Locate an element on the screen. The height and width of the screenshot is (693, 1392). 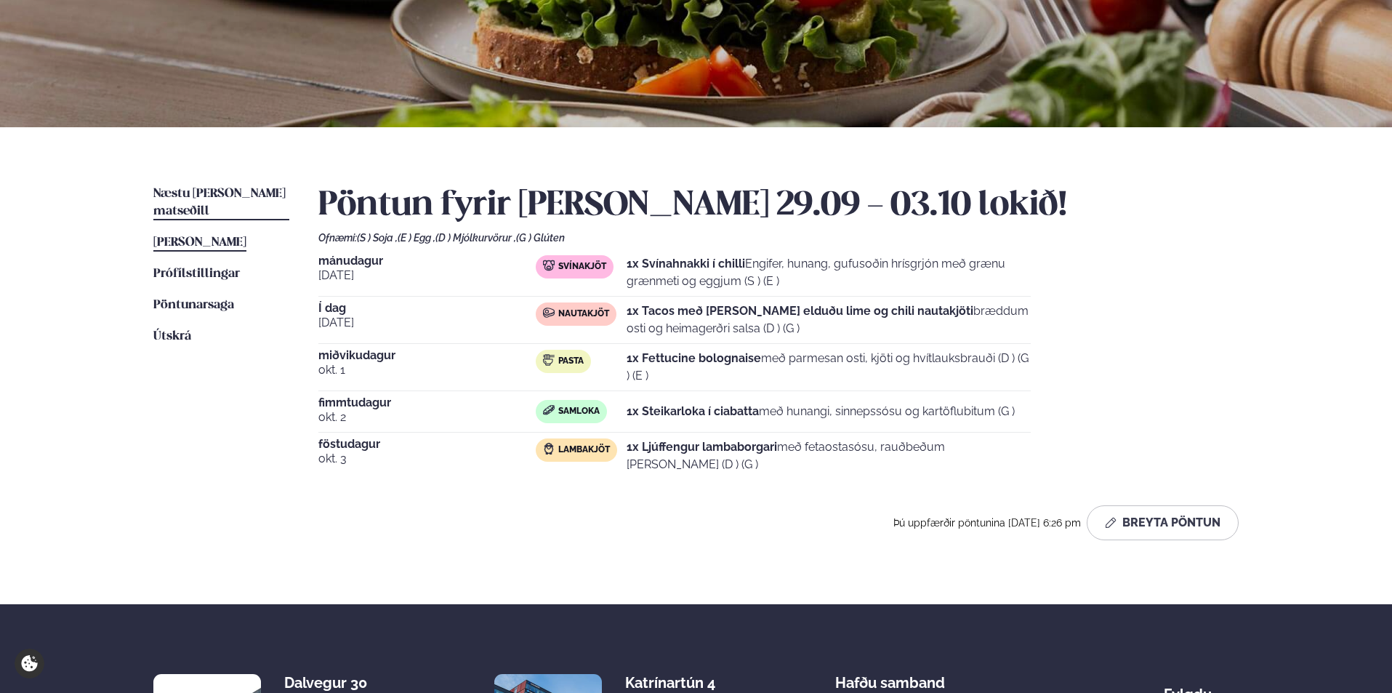
p: með parmesan osti, kjöti og hvítlauksbrauði (D ) (G ) (E ) is located at coordinates (829, 367).